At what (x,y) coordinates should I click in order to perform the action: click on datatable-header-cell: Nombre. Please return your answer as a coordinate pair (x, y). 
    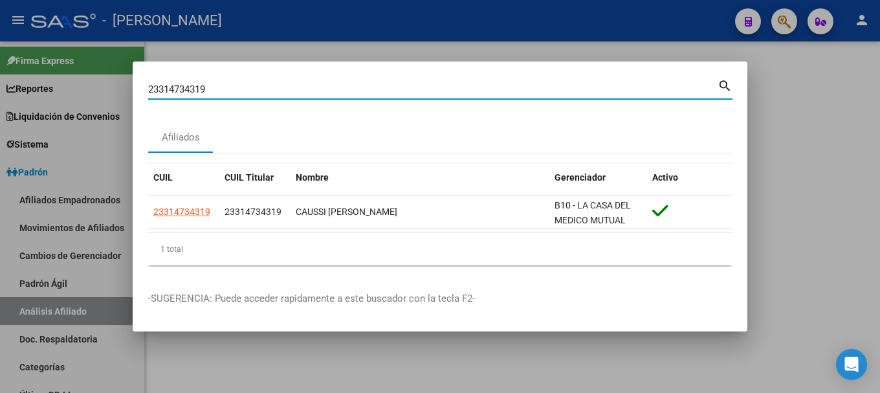
    Looking at the image, I should click on (420, 177).